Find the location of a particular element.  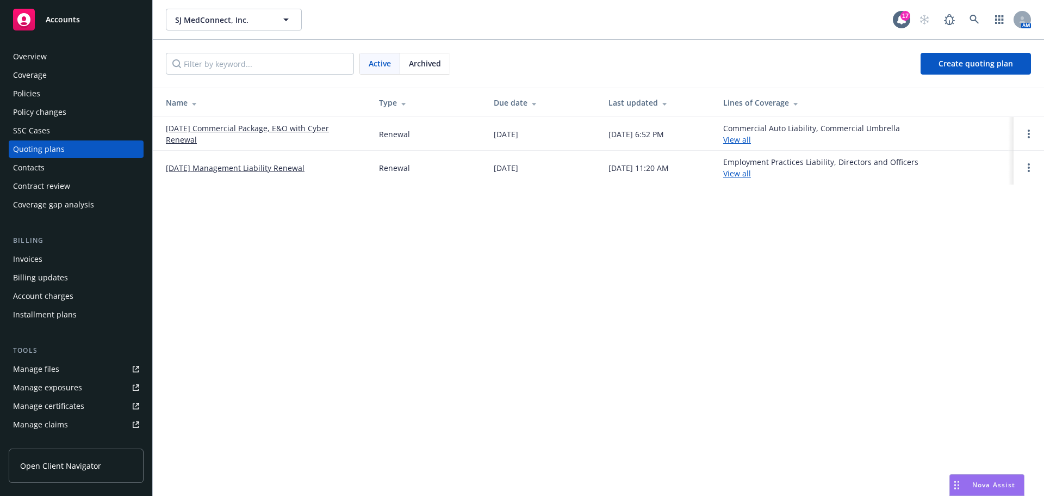

span: Create quoting plan is located at coordinates (976, 63).